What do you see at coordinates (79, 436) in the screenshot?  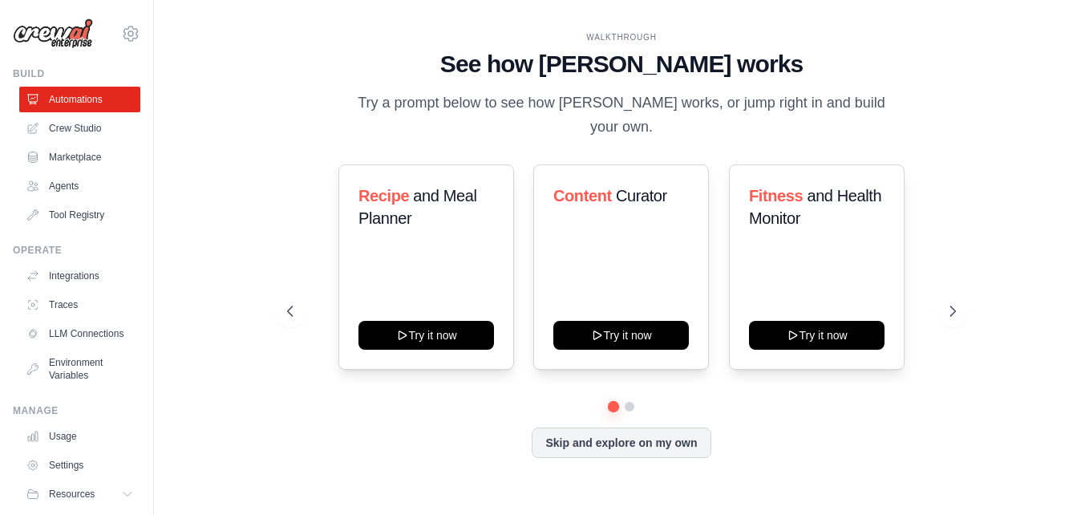 I see `a: Usage` at bounding box center [79, 436].